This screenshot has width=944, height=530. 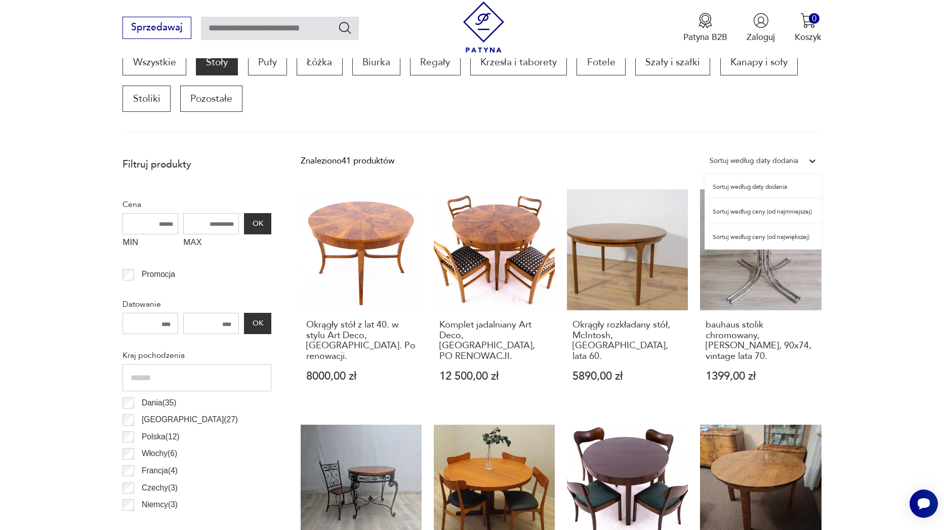 What do you see at coordinates (211, 99) in the screenshot?
I see `a: Pozostałe` at bounding box center [211, 99].